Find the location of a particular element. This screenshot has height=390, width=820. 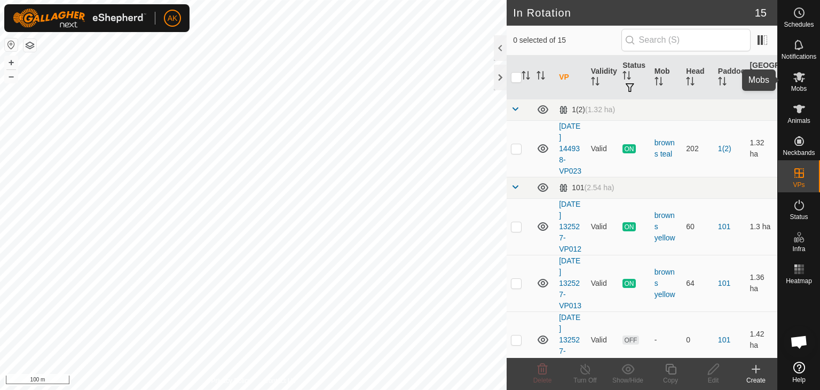

span: 0 selected of 15 is located at coordinates (567, 40).